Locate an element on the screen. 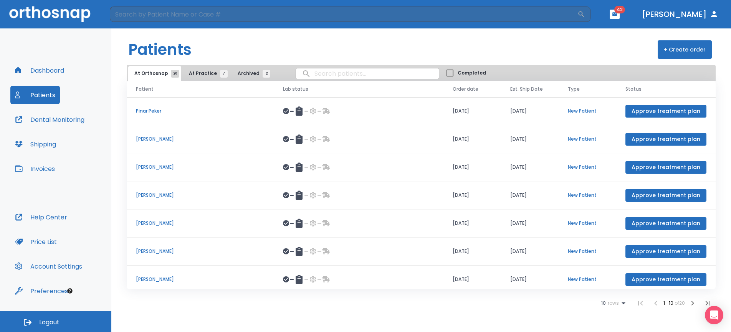 The image size is (731, 332). a: Patients is located at coordinates (35, 95).